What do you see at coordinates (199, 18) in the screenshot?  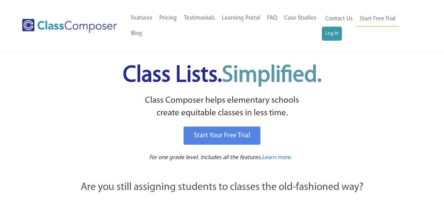 I see `a: Testimonials` at bounding box center [199, 18].